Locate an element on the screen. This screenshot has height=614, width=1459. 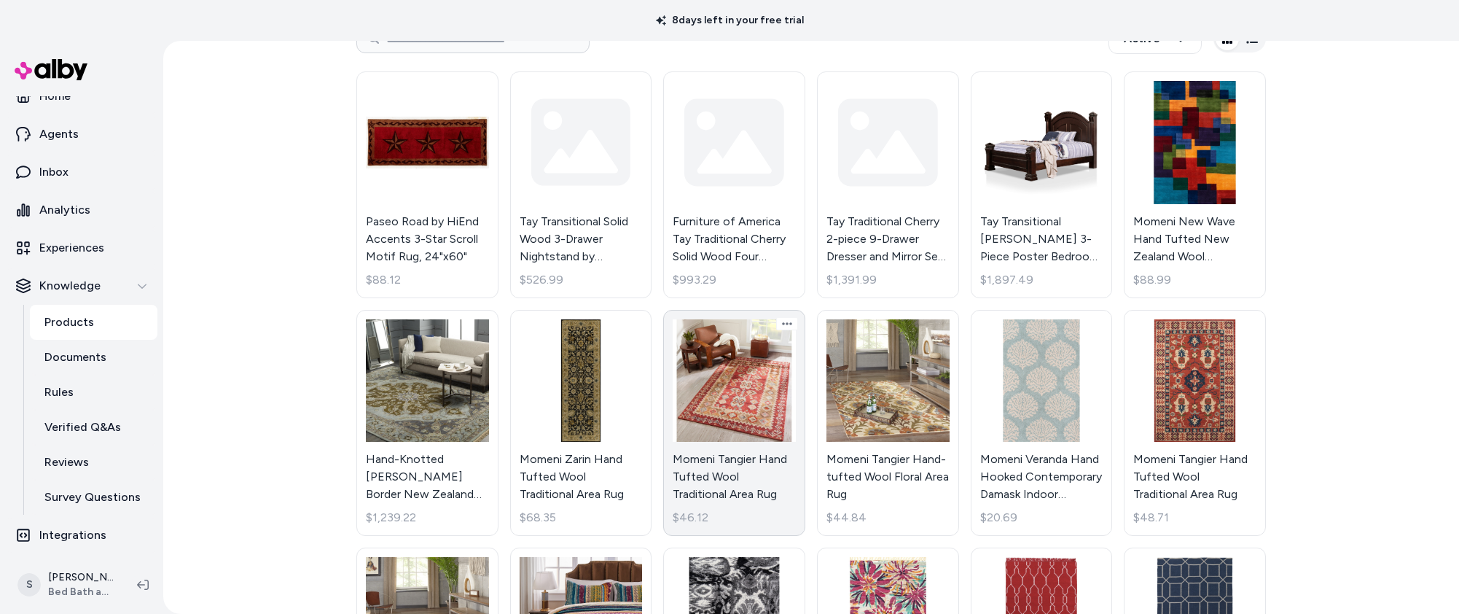
a: Analytics is located at coordinates (82, 210).